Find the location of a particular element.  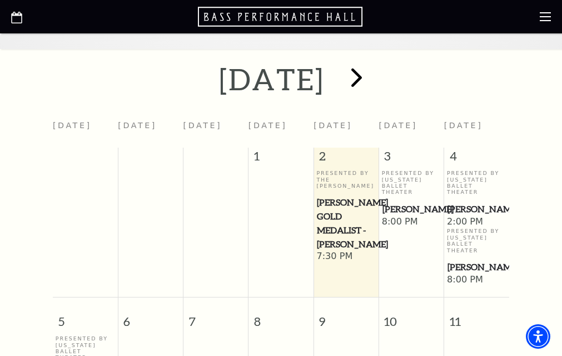

span: 9 is located at coordinates (347, 316).